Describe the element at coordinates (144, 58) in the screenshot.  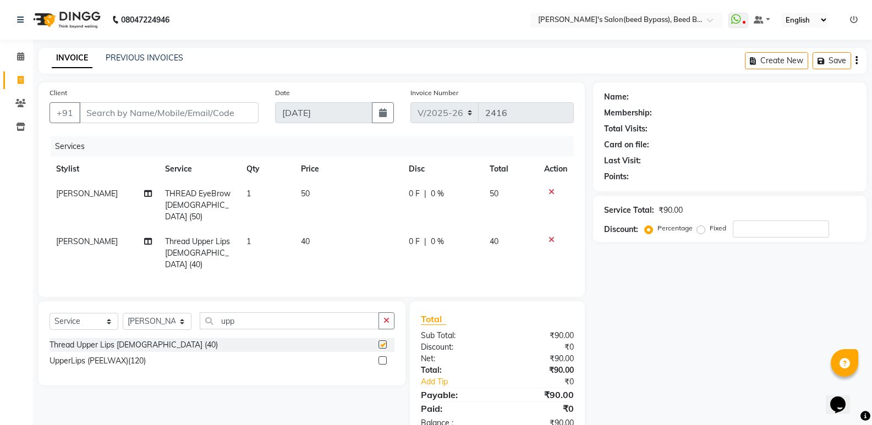
I see `a: PREVIOUS INVOICES` at that location.